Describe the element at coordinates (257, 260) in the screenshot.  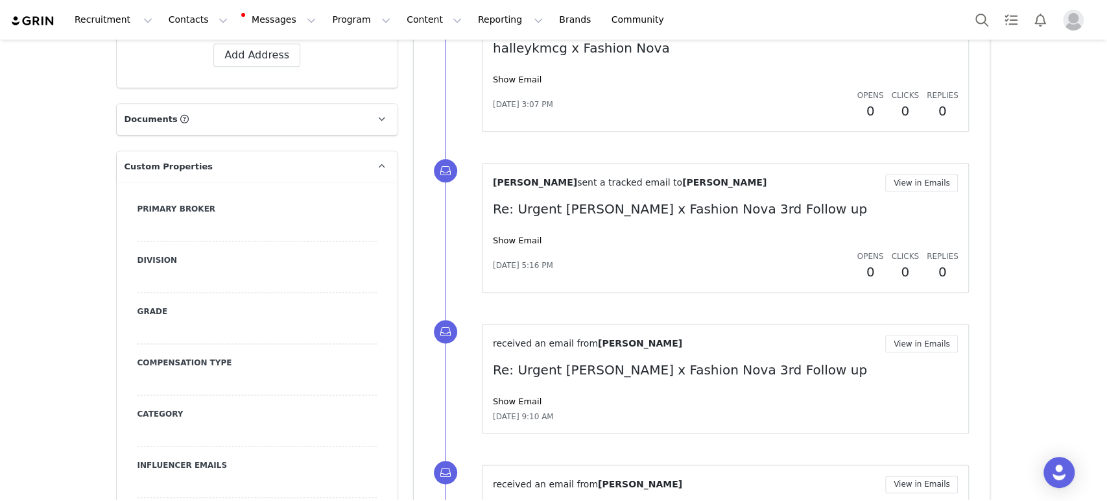
I see `label: Division` at that location.